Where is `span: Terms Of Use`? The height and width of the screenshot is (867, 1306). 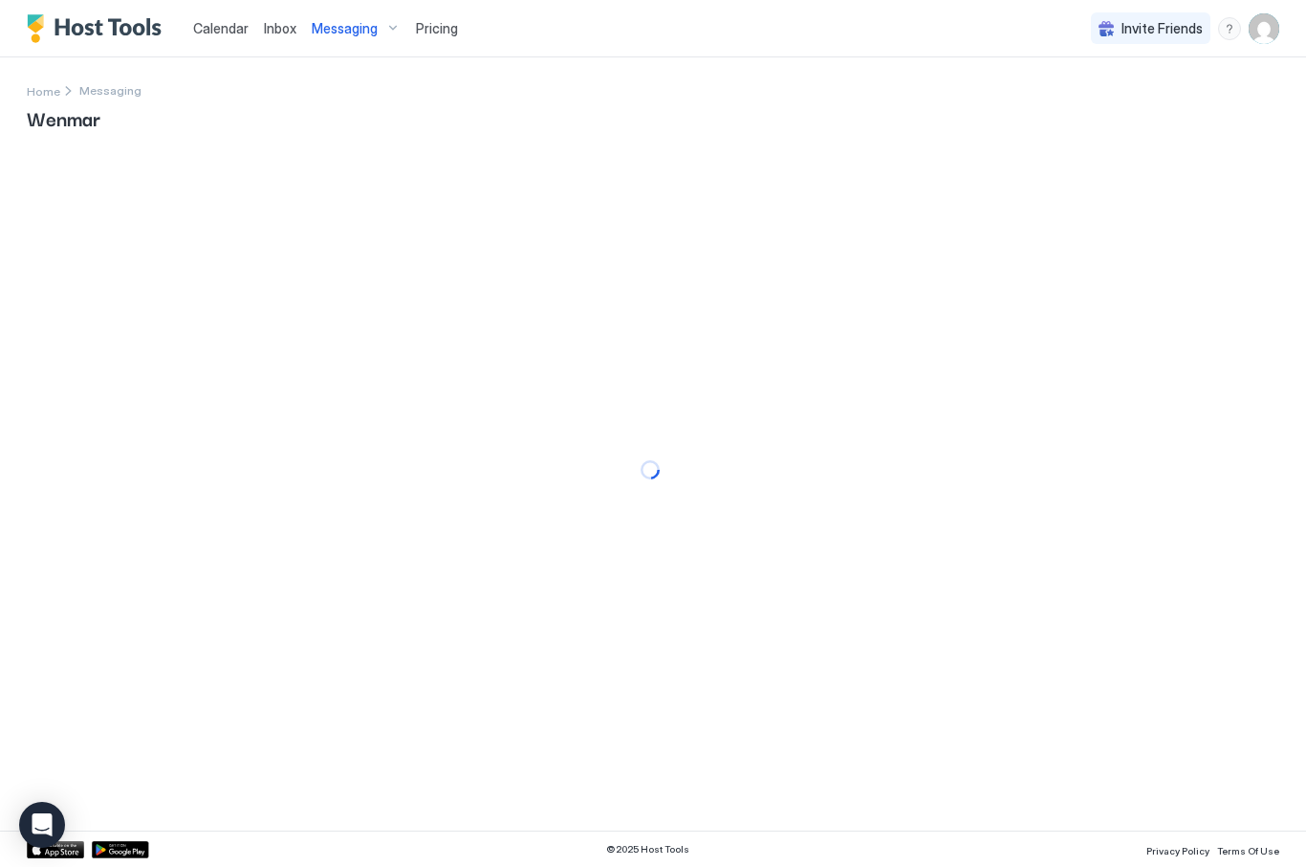
span: Terms Of Use is located at coordinates (1248, 850).